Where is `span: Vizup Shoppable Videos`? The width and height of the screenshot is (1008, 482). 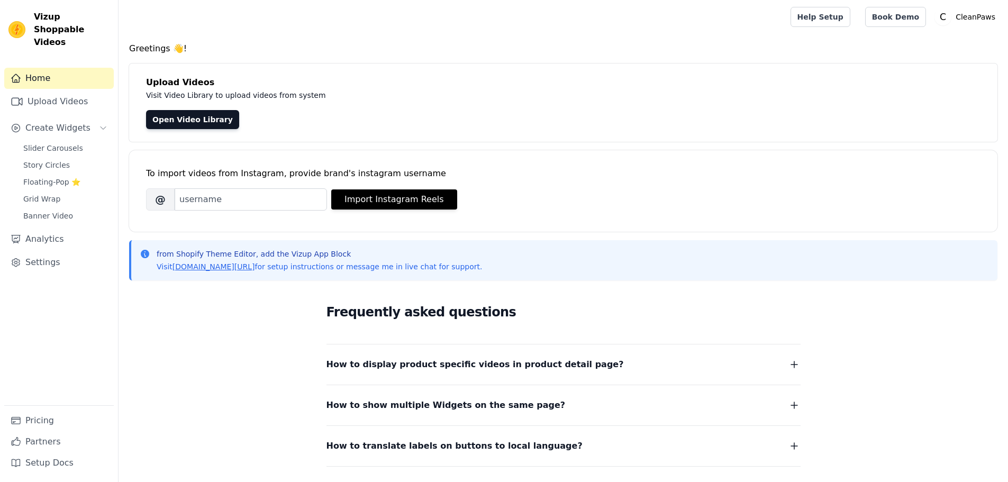 span: Vizup Shoppable Videos is located at coordinates (71, 30).